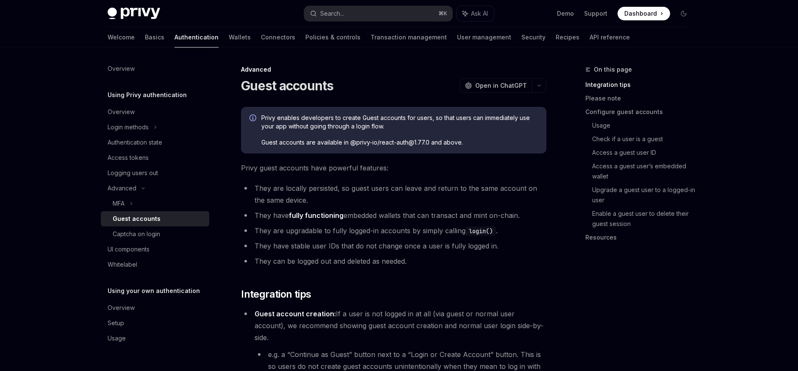 This screenshot has height=371, width=798. Describe the element at coordinates (645, 139) in the screenshot. I see `a: Check if a user is a guest` at that location.